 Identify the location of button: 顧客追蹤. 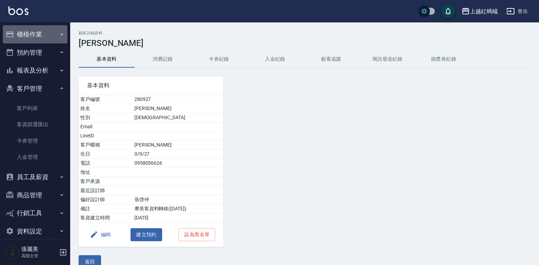
(331, 59).